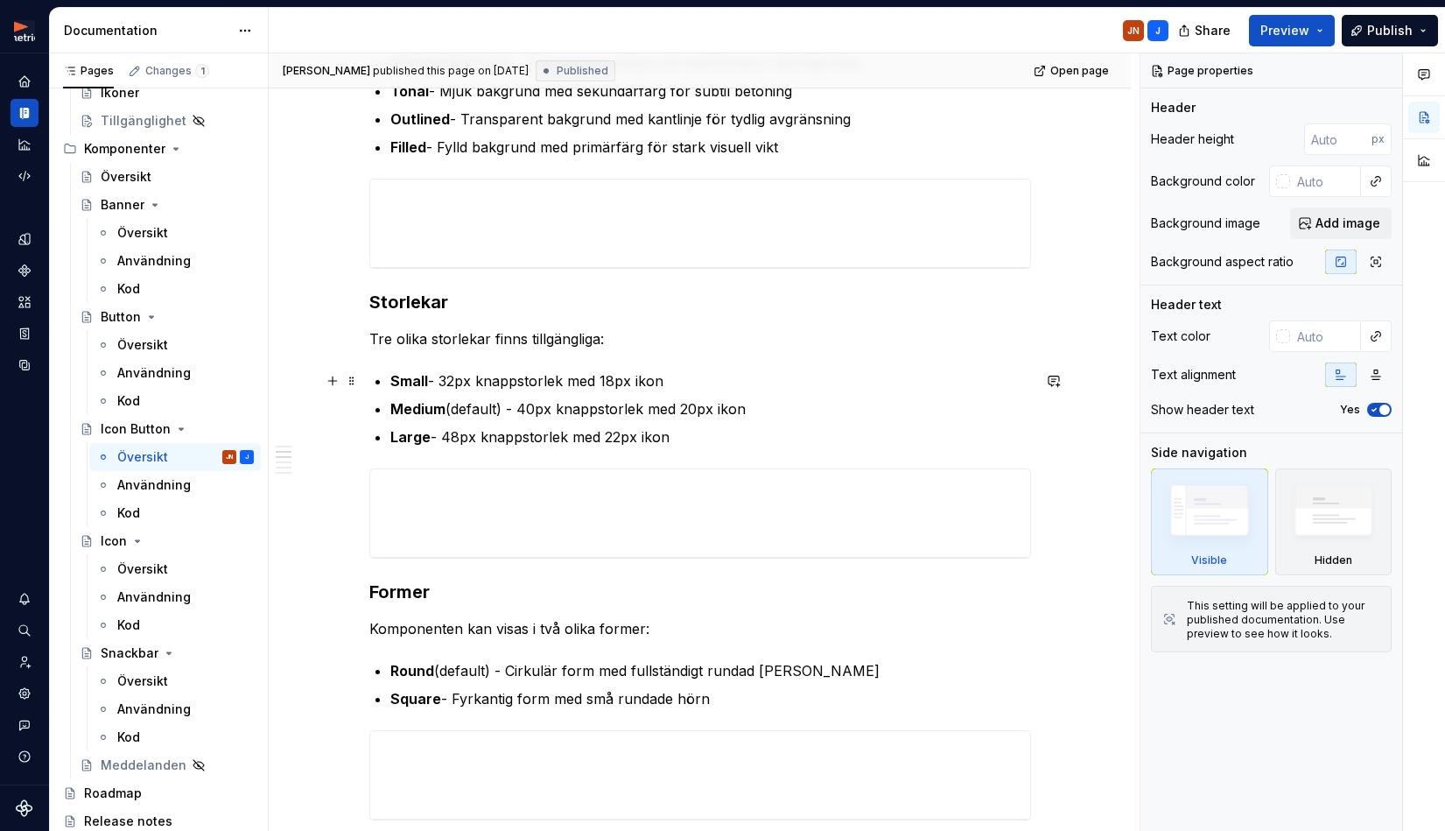  What do you see at coordinates (247, 457) in the screenshot?
I see `div: J` at bounding box center [247, 457].